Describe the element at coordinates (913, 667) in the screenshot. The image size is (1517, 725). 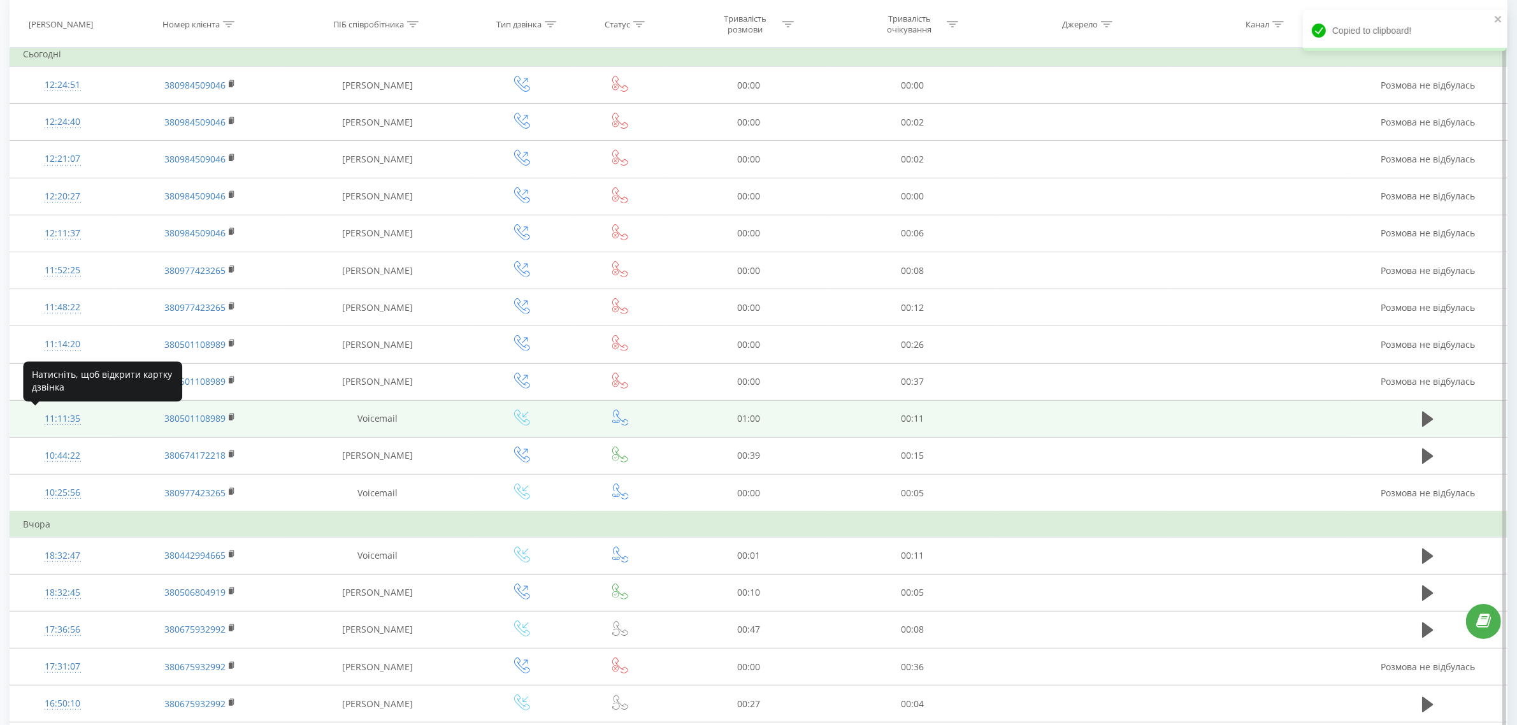
I see `td: 00:36` at that location.